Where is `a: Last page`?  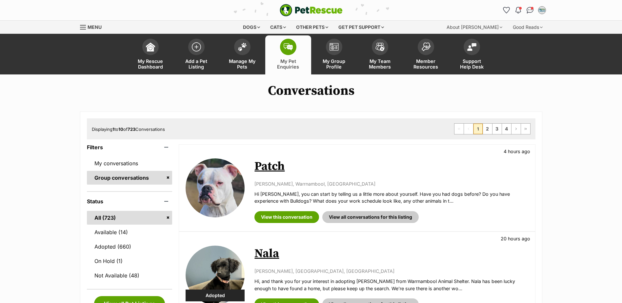 a: Last page is located at coordinates (526, 129).